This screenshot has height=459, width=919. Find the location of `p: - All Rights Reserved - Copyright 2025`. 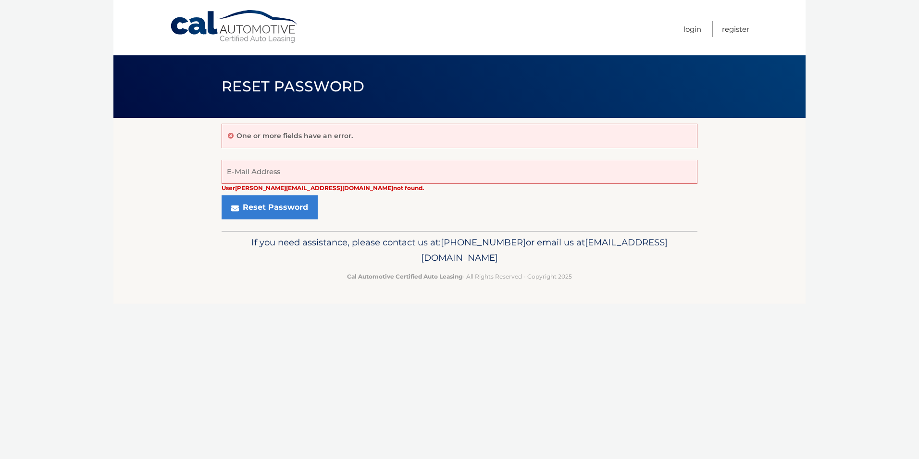

p: - All Rights Reserved - Copyright 2025 is located at coordinates (460, 276).